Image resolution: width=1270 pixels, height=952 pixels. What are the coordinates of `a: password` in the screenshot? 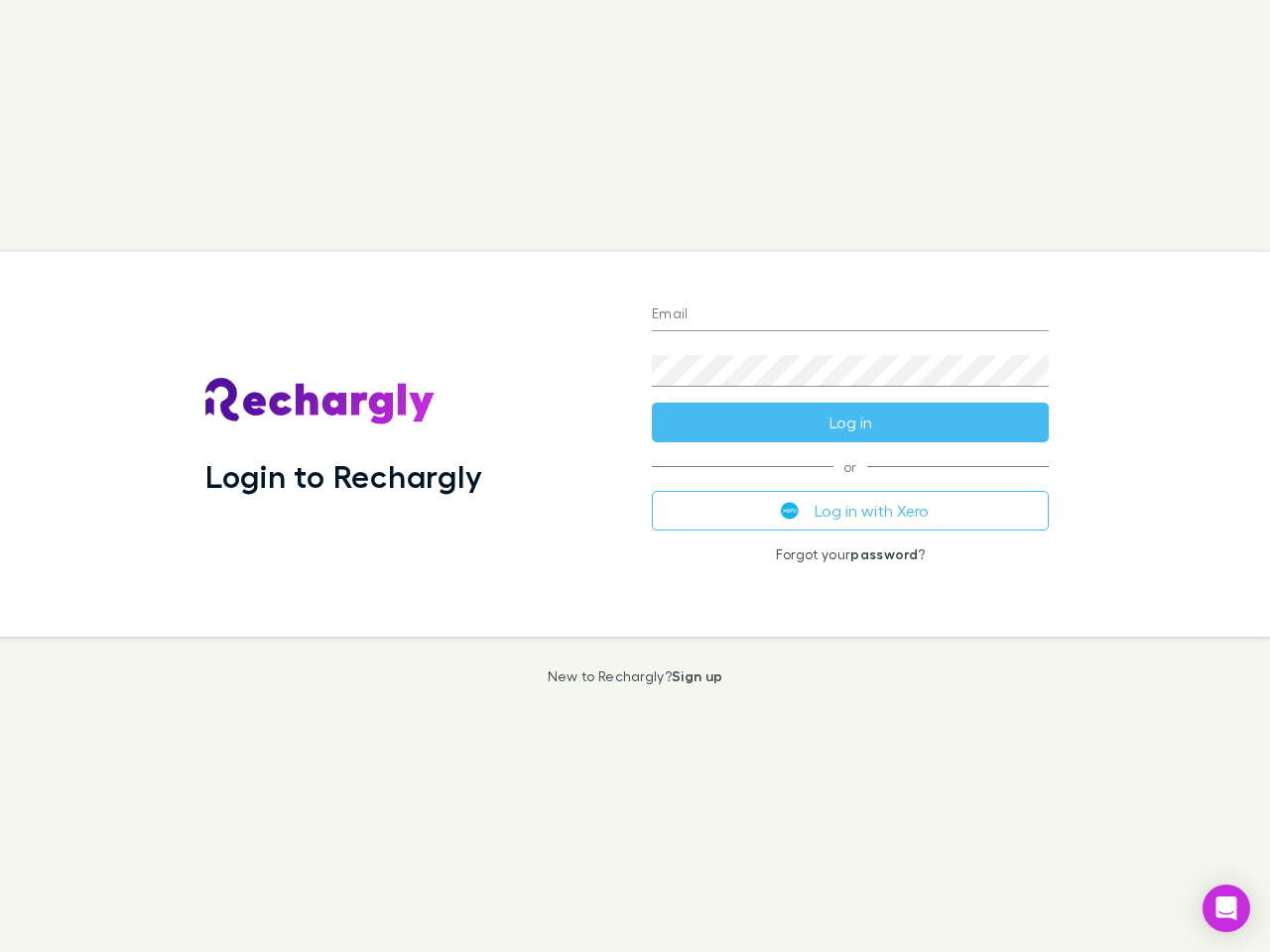 It's located at (883, 553).